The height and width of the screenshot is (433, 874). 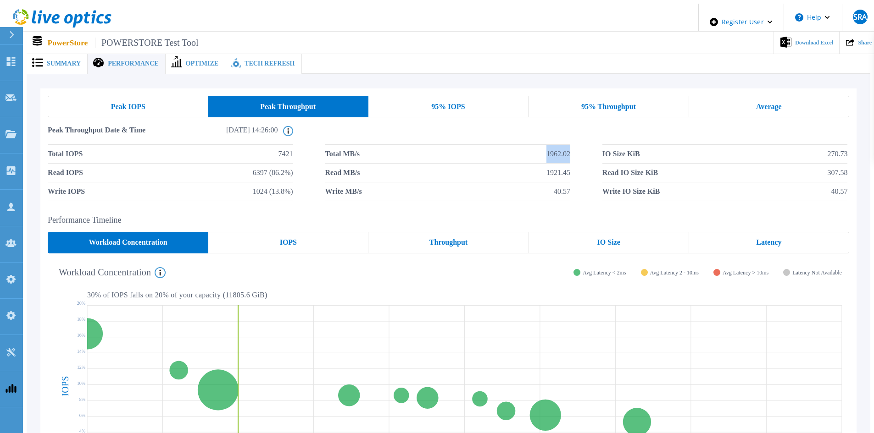 I want to click on span: Peak Throughput, so click(x=288, y=107).